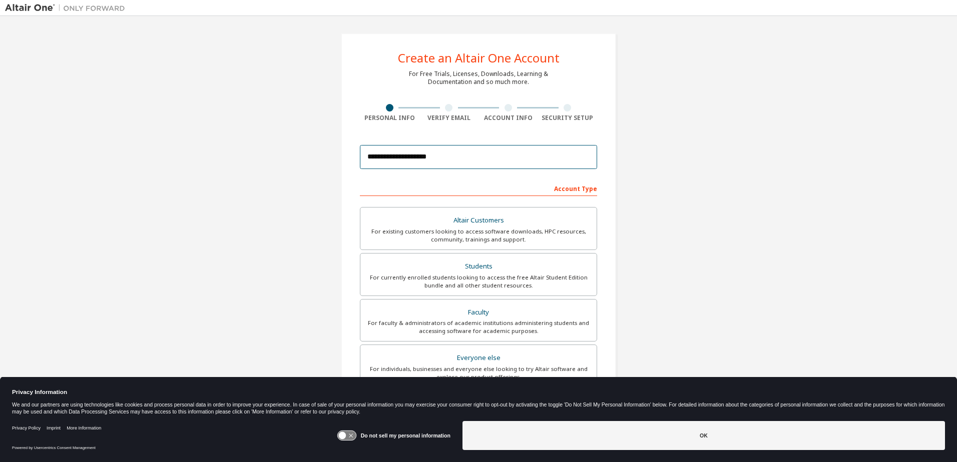 The image size is (957, 462). I want to click on div: Security Setup, so click(568, 118).